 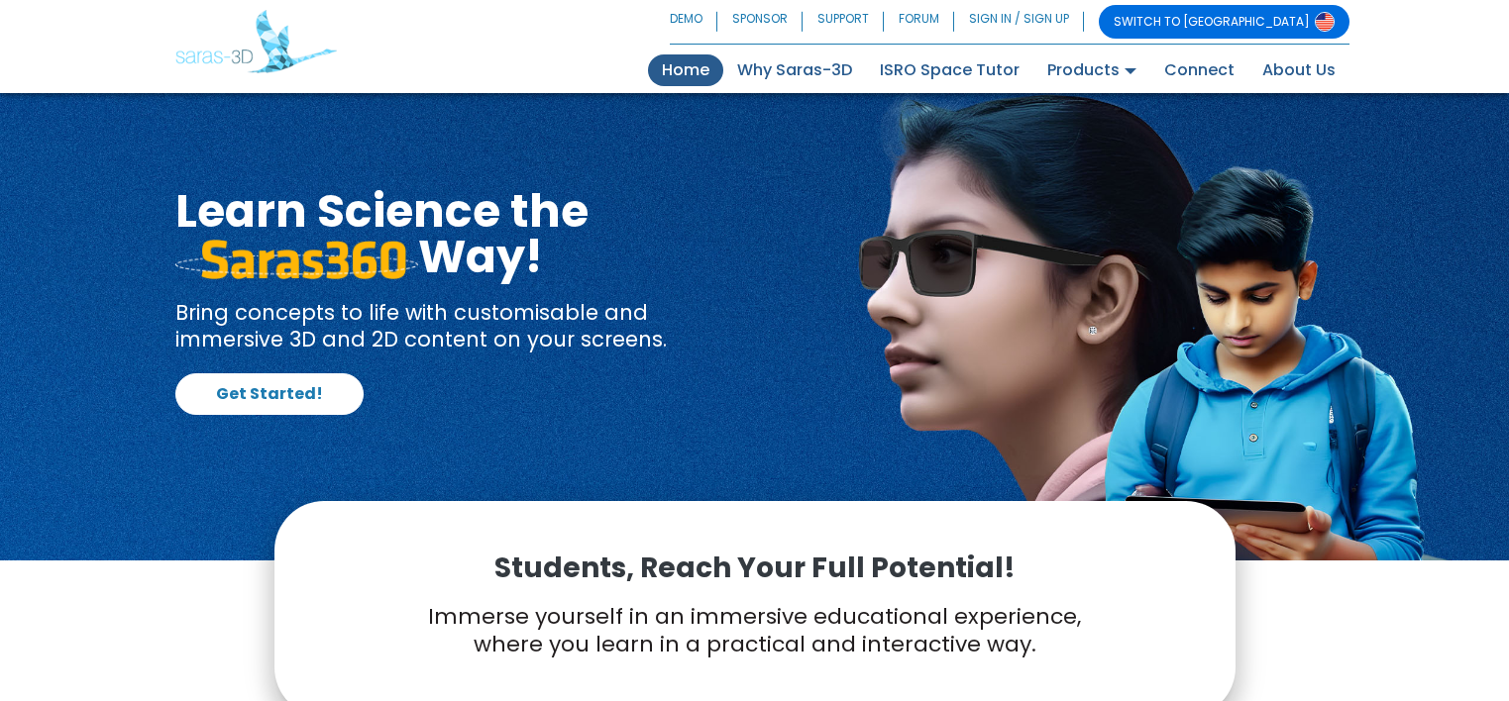 I want to click on a: Products, so click(x=1092, y=70).